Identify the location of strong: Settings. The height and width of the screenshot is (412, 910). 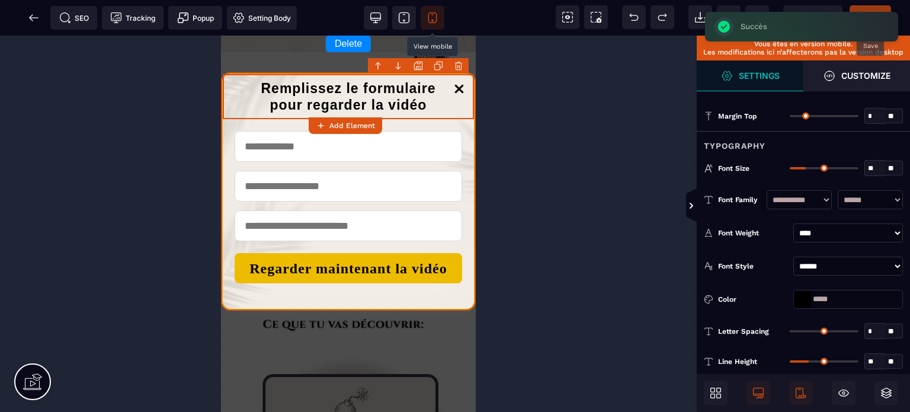
(759, 75).